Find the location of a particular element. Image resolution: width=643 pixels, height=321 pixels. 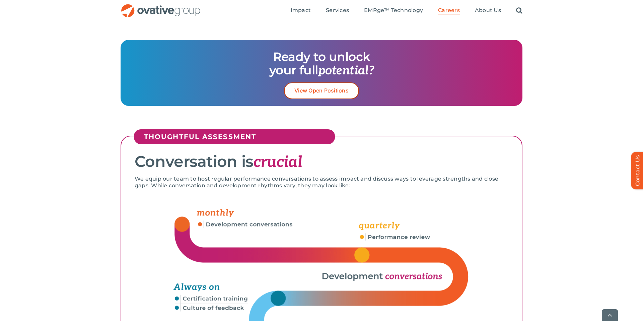

span: Impact is located at coordinates (301, 10).